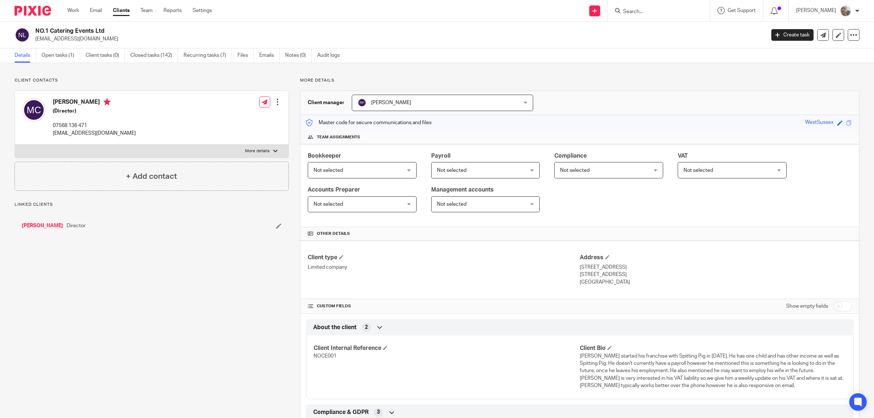  I want to click on h4: Address, so click(716, 258).